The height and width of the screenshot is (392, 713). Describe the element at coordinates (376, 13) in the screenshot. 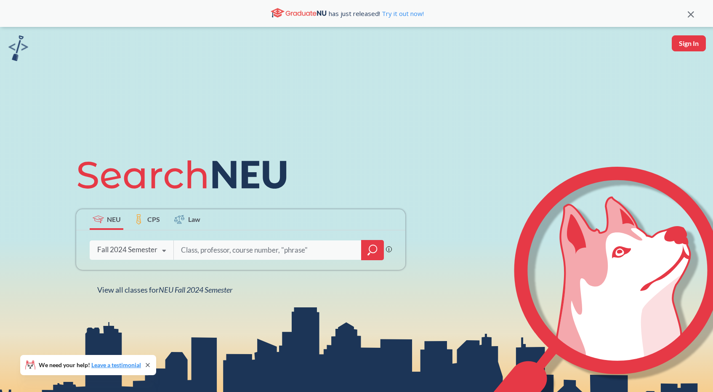

I see `span: has just released!` at that location.